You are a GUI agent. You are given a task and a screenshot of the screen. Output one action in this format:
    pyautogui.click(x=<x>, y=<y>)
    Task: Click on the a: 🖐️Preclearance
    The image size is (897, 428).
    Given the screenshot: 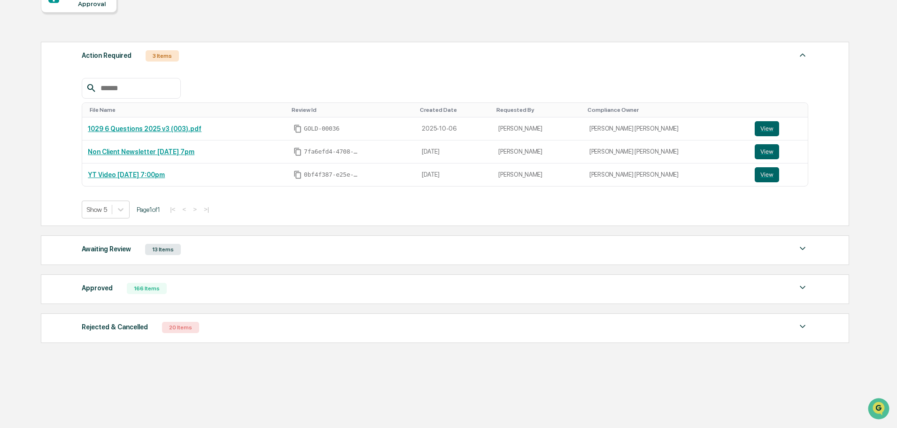 What is the action you would take?
    pyautogui.click(x=35, y=197)
    